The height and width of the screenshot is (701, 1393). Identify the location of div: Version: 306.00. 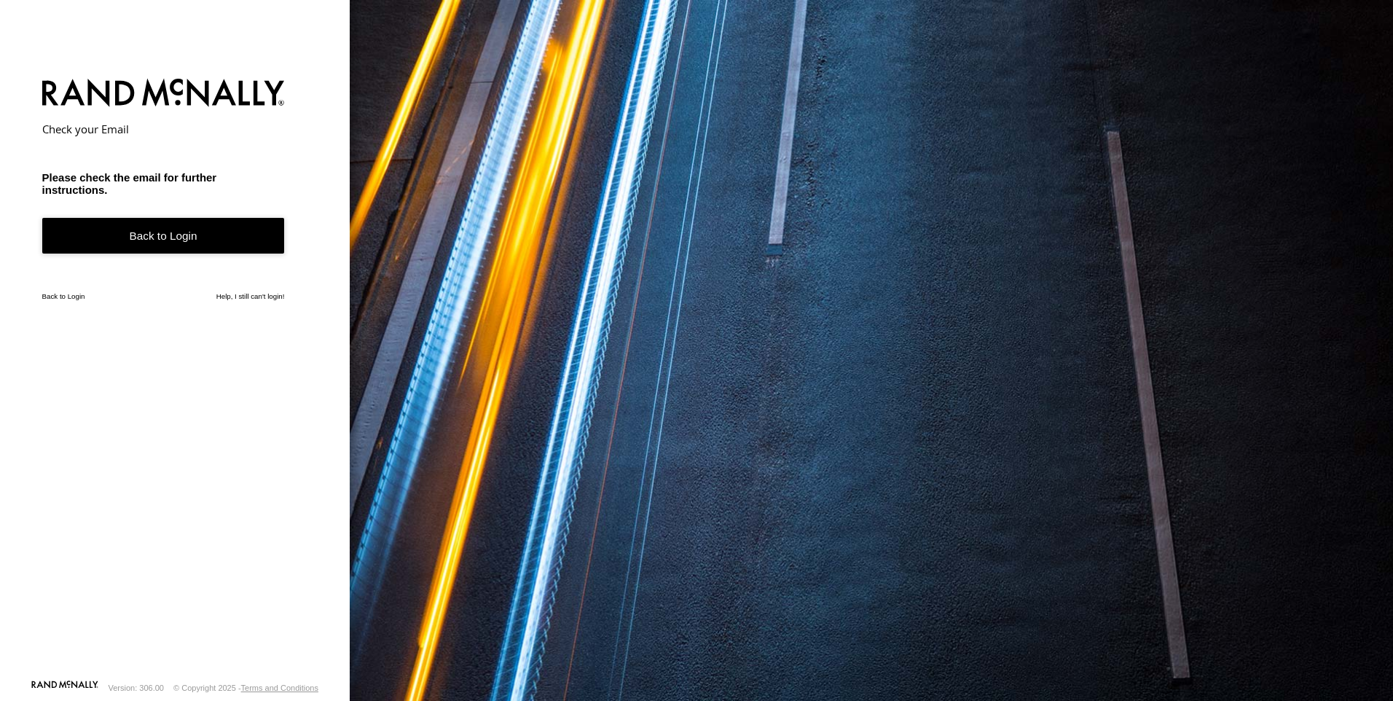
(136, 688).